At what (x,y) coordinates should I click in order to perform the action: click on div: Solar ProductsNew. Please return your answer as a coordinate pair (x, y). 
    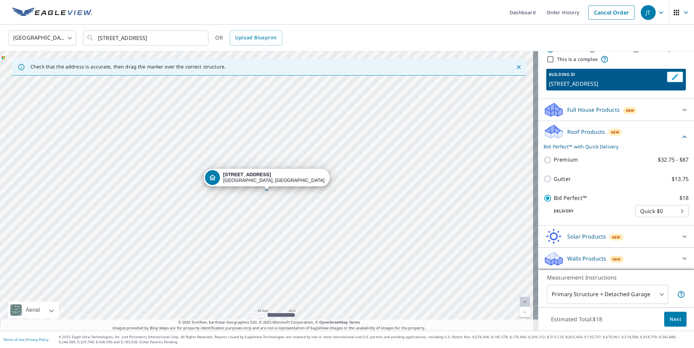
    Looking at the image, I should click on (616, 236).